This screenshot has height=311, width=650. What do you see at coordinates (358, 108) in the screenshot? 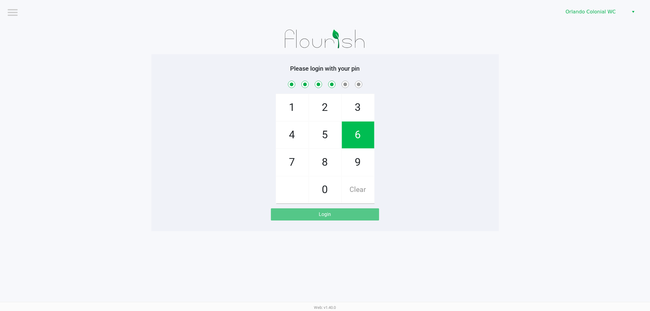
I see `span: 3` at bounding box center [358, 108].